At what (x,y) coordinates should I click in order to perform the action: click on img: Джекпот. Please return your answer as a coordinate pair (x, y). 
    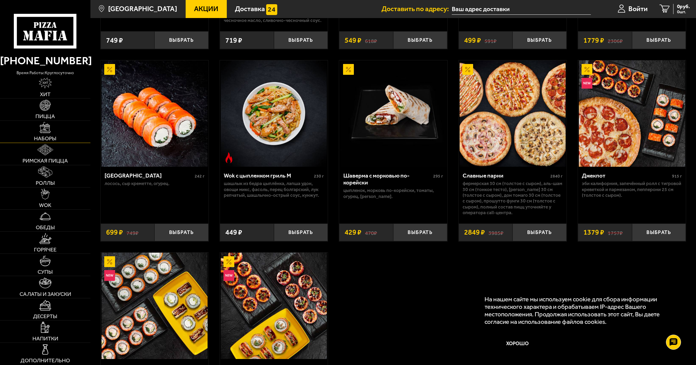
    Looking at the image, I should click on (632, 114).